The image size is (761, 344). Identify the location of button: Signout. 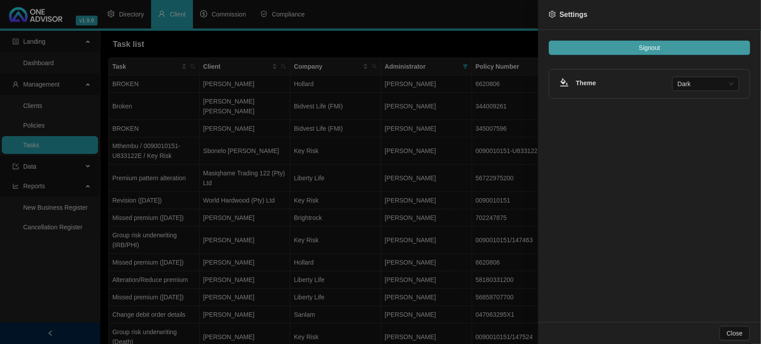
(649, 48).